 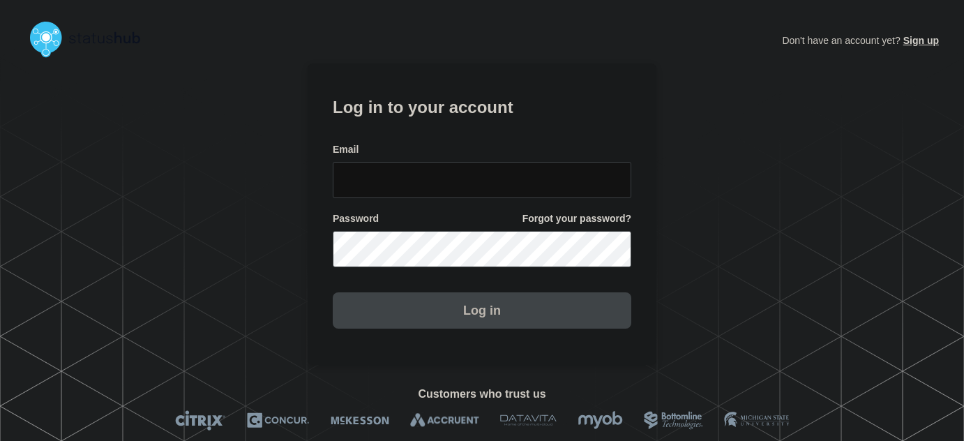 What do you see at coordinates (673, 420) in the screenshot?
I see `img: Bottomline logo` at bounding box center [673, 420].